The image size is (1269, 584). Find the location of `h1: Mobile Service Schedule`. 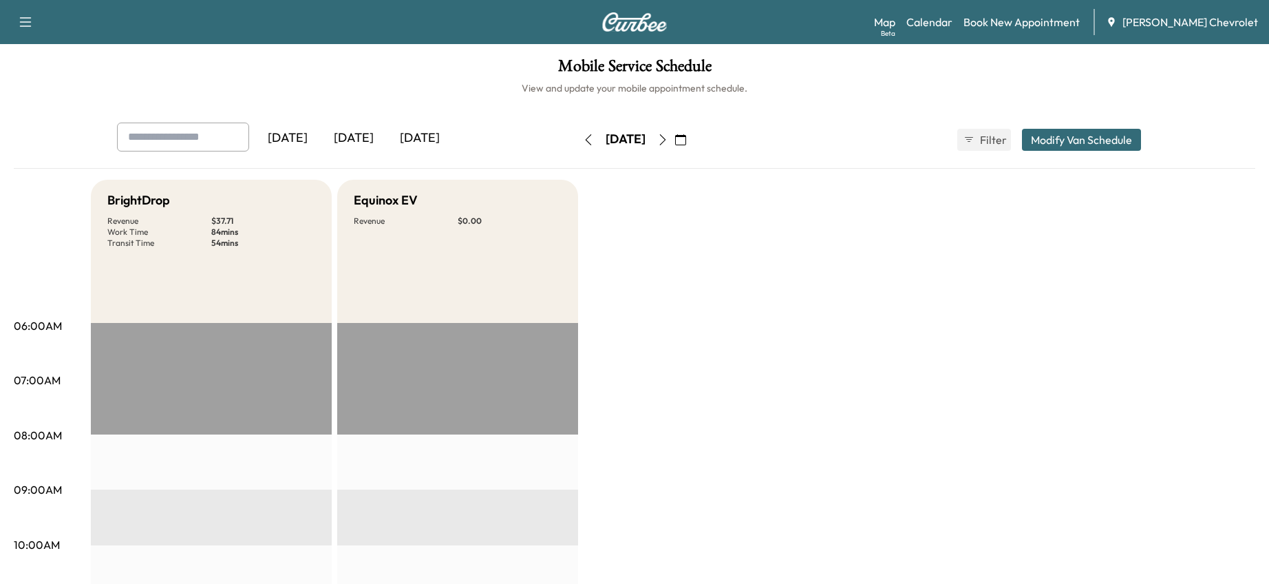

h1: Mobile Service Schedule is located at coordinates (635, 70).